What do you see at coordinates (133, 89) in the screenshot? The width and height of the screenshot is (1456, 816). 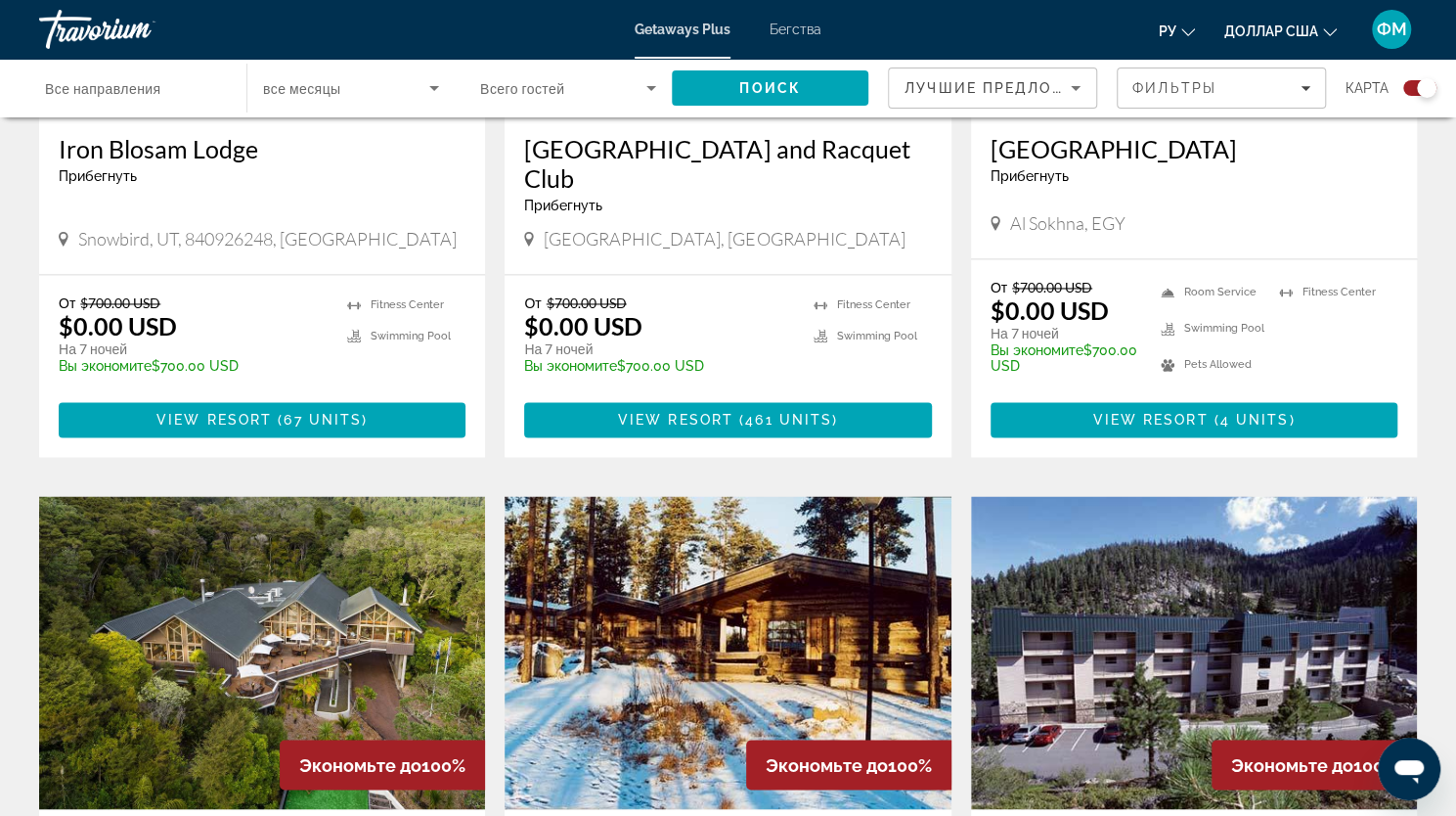 I see `input: Select destination` at bounding box center [133, 89].